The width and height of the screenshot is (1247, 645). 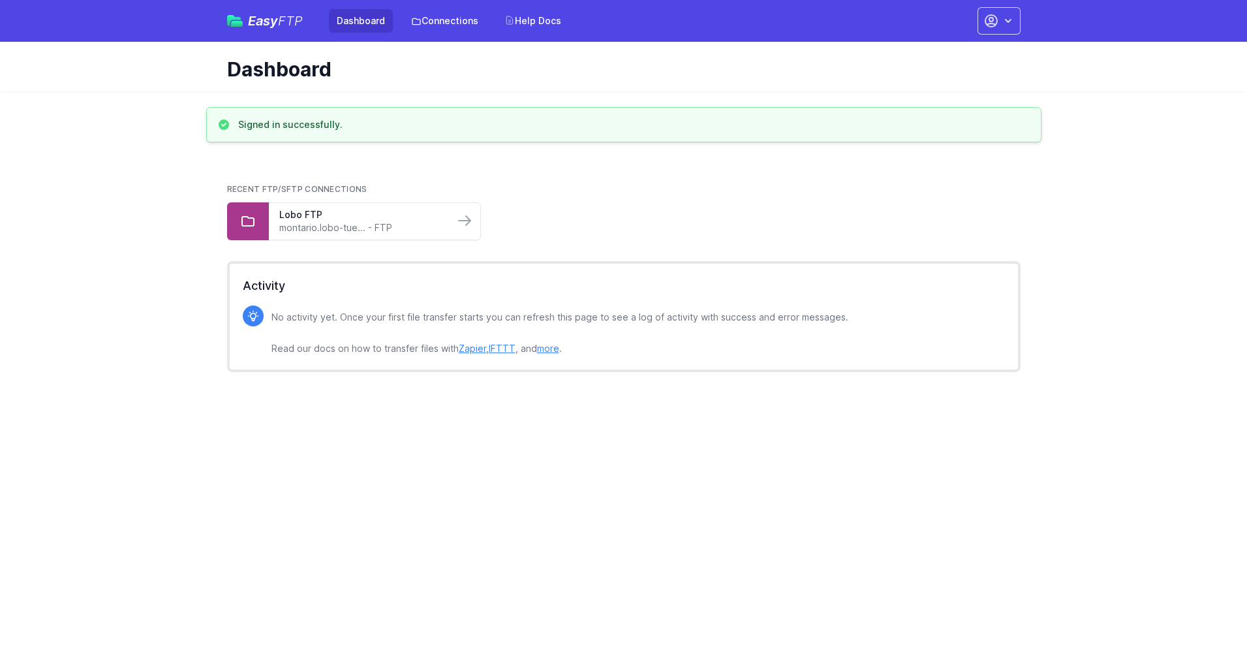 What do you see at coordinates (619, 69) in the screenshot?
I see `h1: Dashboard` at bounding box center [619, 69].